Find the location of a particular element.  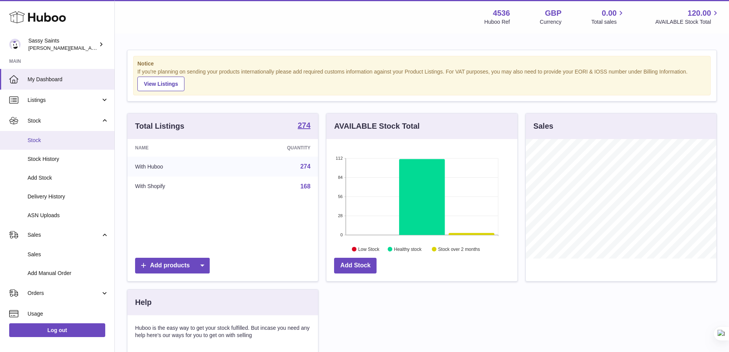

a: Add products is located at coordinates (172, 265).